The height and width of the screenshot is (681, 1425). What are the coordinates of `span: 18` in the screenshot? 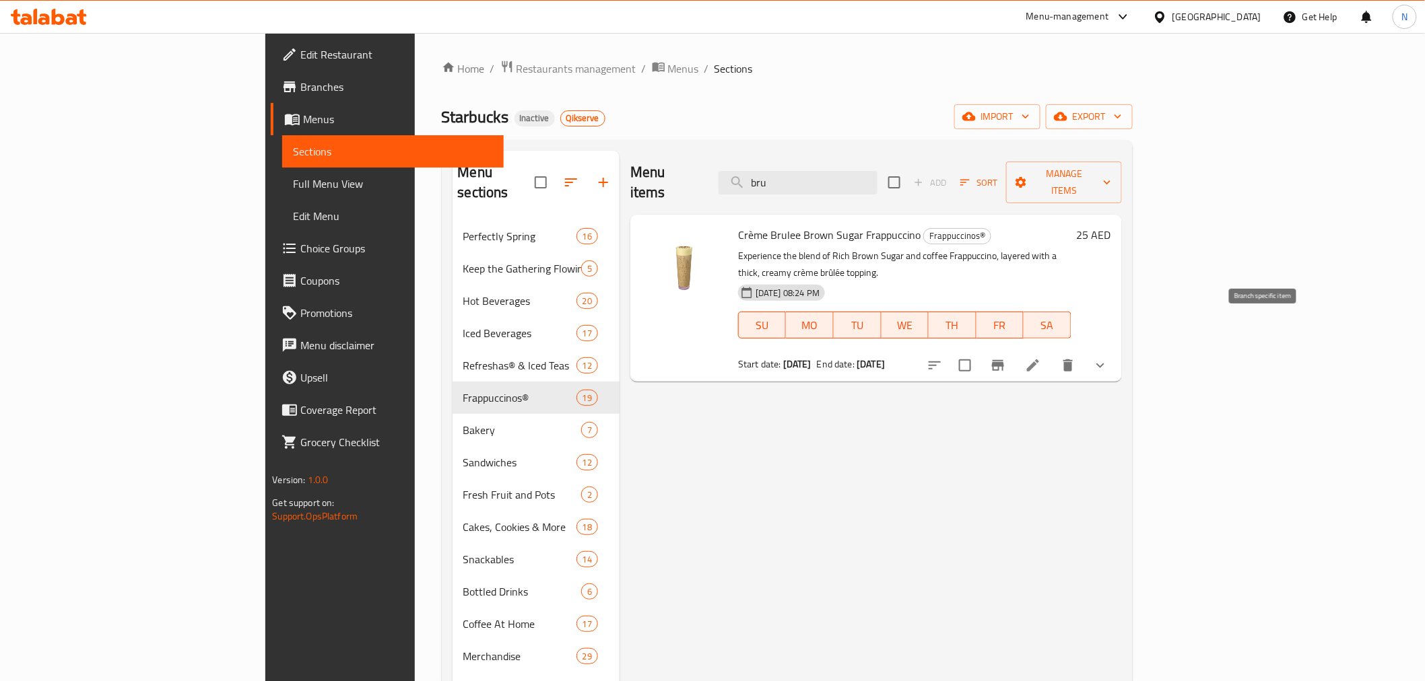 It's located at (587, 527).